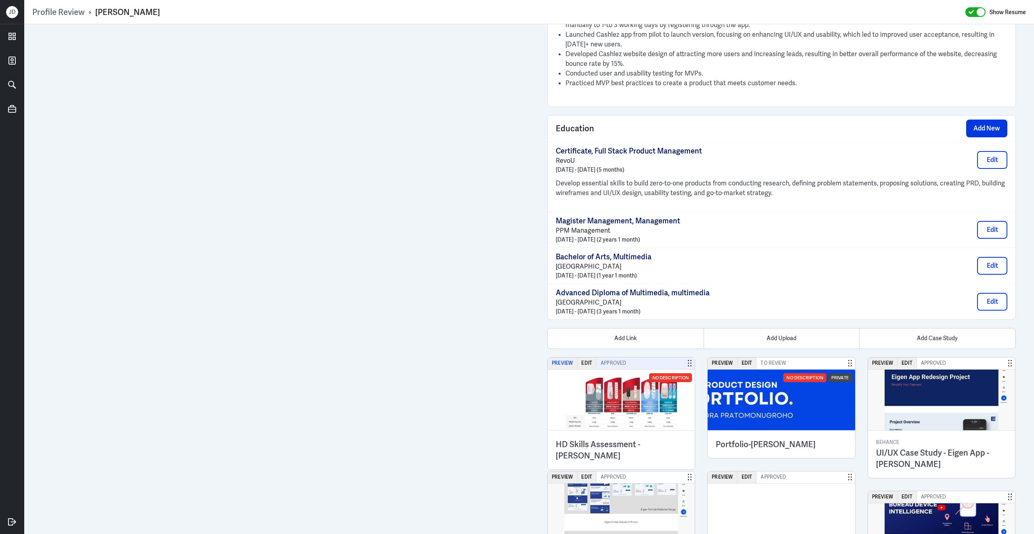  Describe the element at coordinates (781, 338) in the screenshot. I see `div: Add Upload` at that location.